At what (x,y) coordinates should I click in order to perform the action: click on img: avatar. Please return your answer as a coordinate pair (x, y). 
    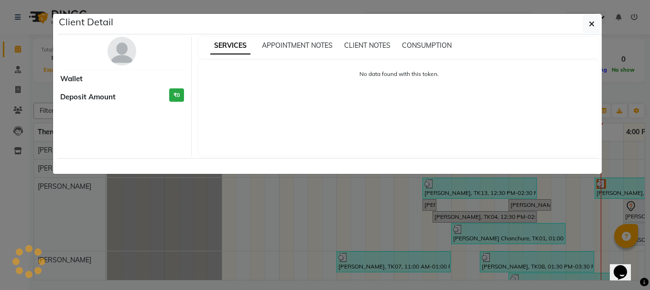
    Looking at the image, I should click on (122, 51).